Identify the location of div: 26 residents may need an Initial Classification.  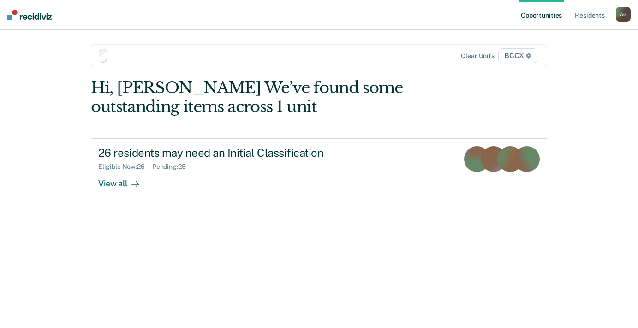
(260, 153).